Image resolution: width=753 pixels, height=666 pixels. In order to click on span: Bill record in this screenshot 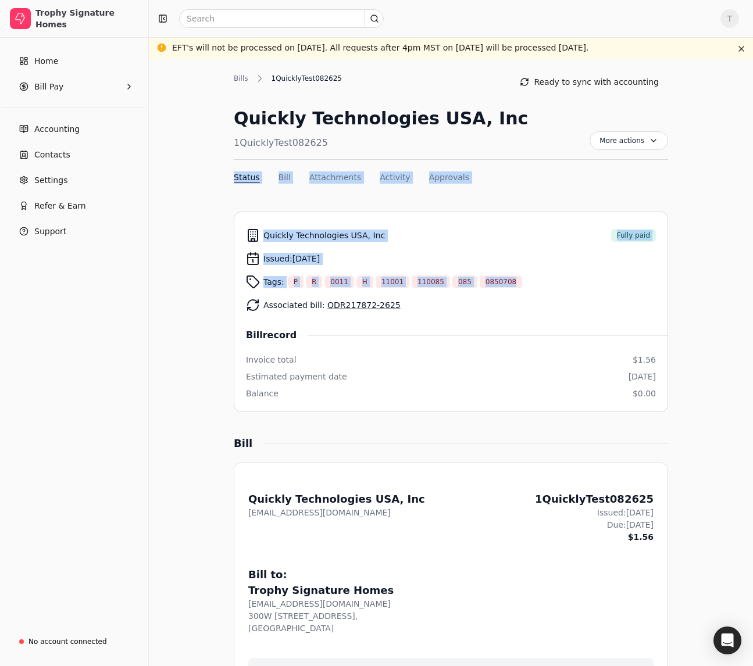, I will do `click(277, 336)`.